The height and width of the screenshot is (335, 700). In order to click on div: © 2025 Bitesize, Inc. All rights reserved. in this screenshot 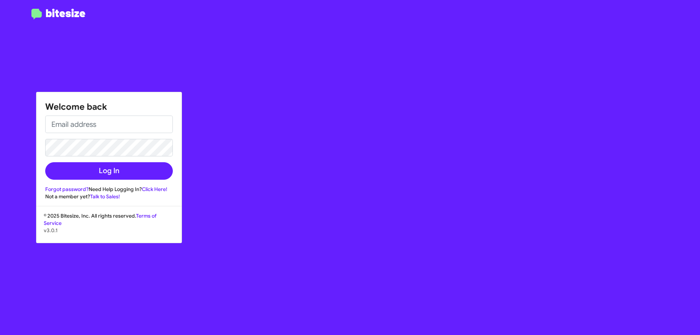, I will do `click(109, 228)`.